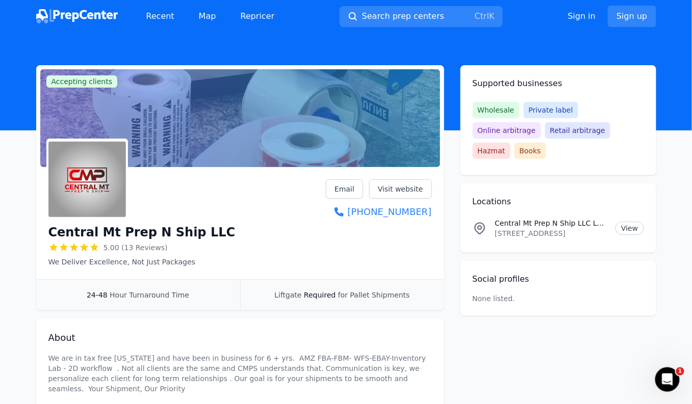  I want to click on p: None listed., so click(494, 299).